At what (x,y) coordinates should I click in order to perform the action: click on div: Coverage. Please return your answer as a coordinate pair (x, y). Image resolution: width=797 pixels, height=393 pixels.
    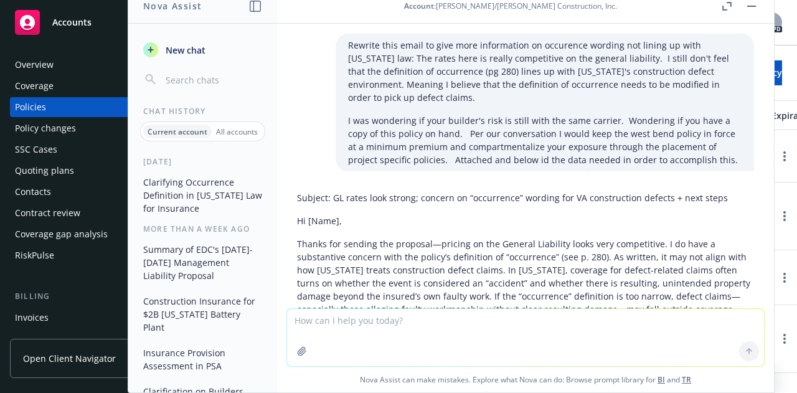
    Looking at the image, I should click on (34, 86).